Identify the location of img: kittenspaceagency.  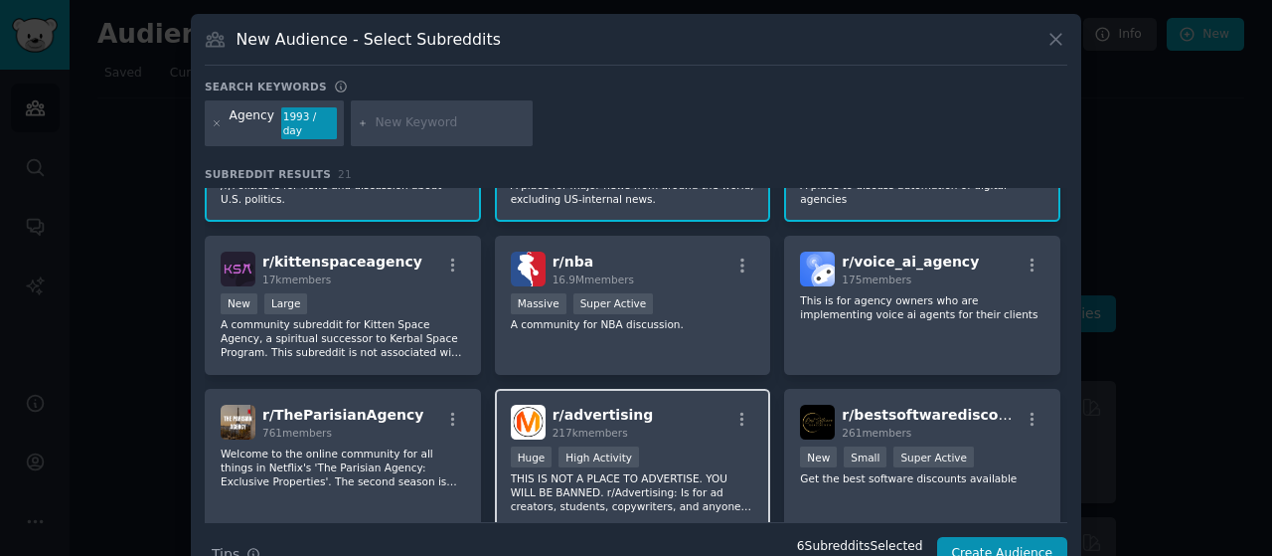
(238, 268).